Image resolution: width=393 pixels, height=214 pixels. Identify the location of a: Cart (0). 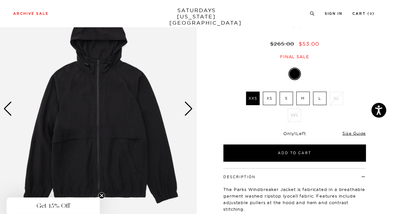
(364, 13).